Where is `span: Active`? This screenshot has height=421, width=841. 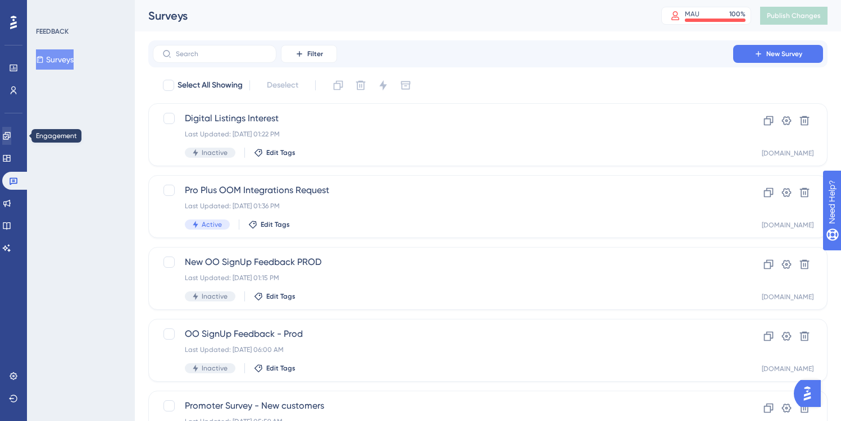 span: Active is located at coordinates (212, 225).